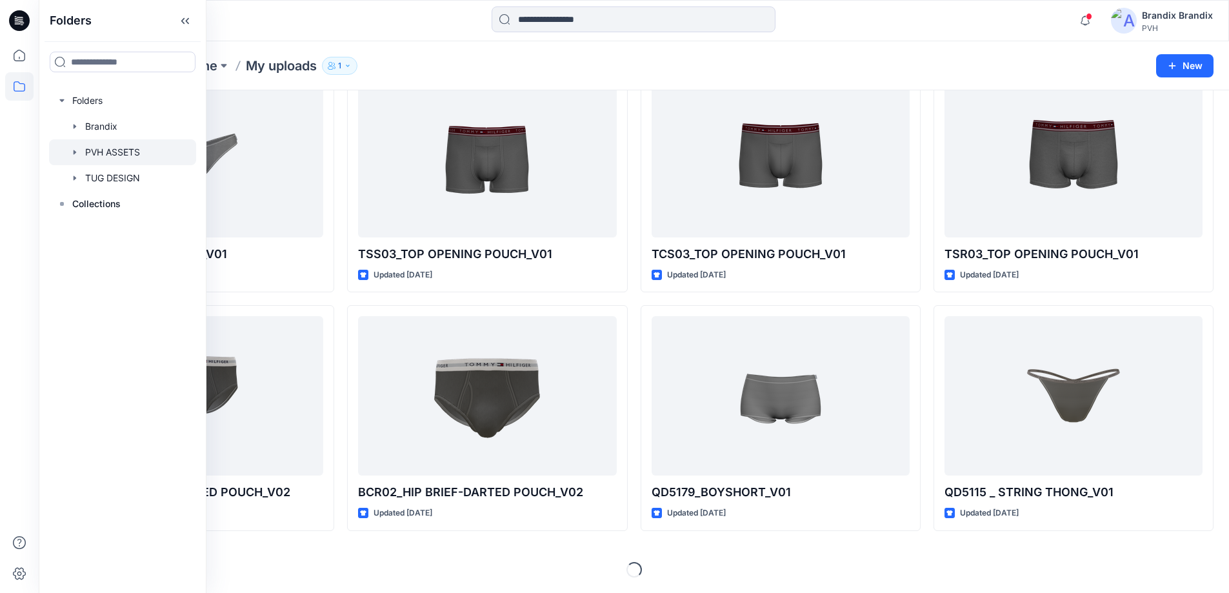 The image size is (1229, 593). What do you see at coordinates (487, 157) in the screenshot?
I see `a: TSS03_TOP OPENING POUCH_V01` at bounding box center [487, 157].